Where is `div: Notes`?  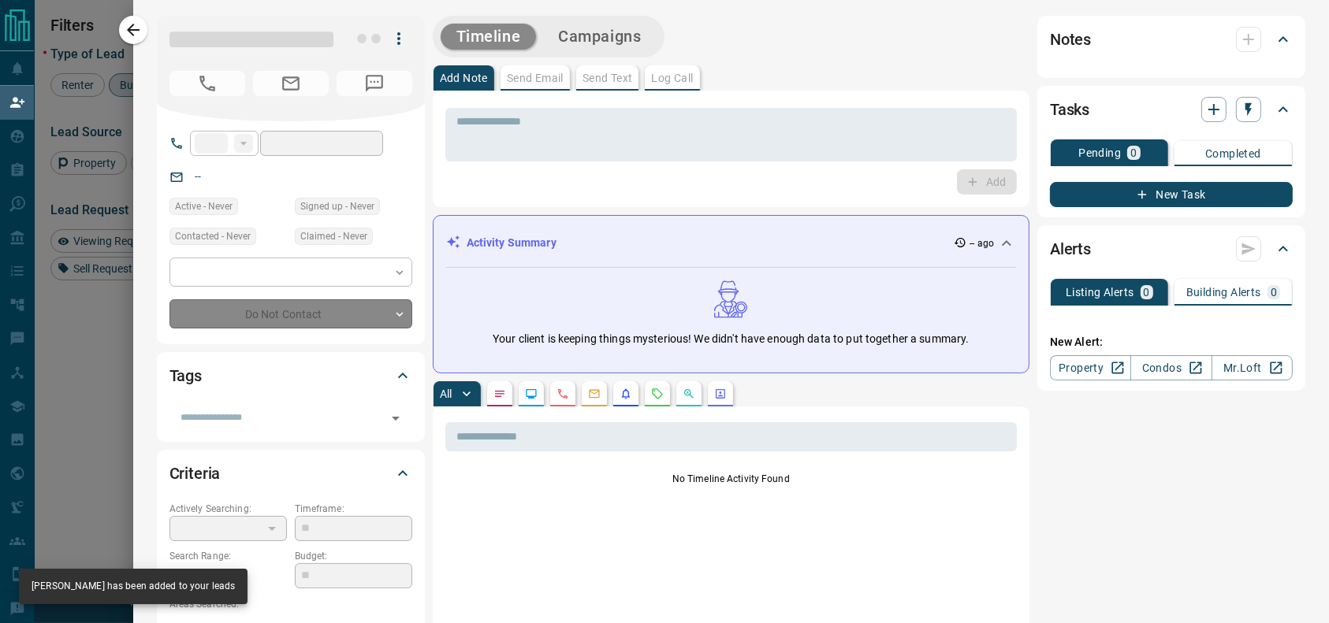 div: Notes is located at coordinates (1171, 39).